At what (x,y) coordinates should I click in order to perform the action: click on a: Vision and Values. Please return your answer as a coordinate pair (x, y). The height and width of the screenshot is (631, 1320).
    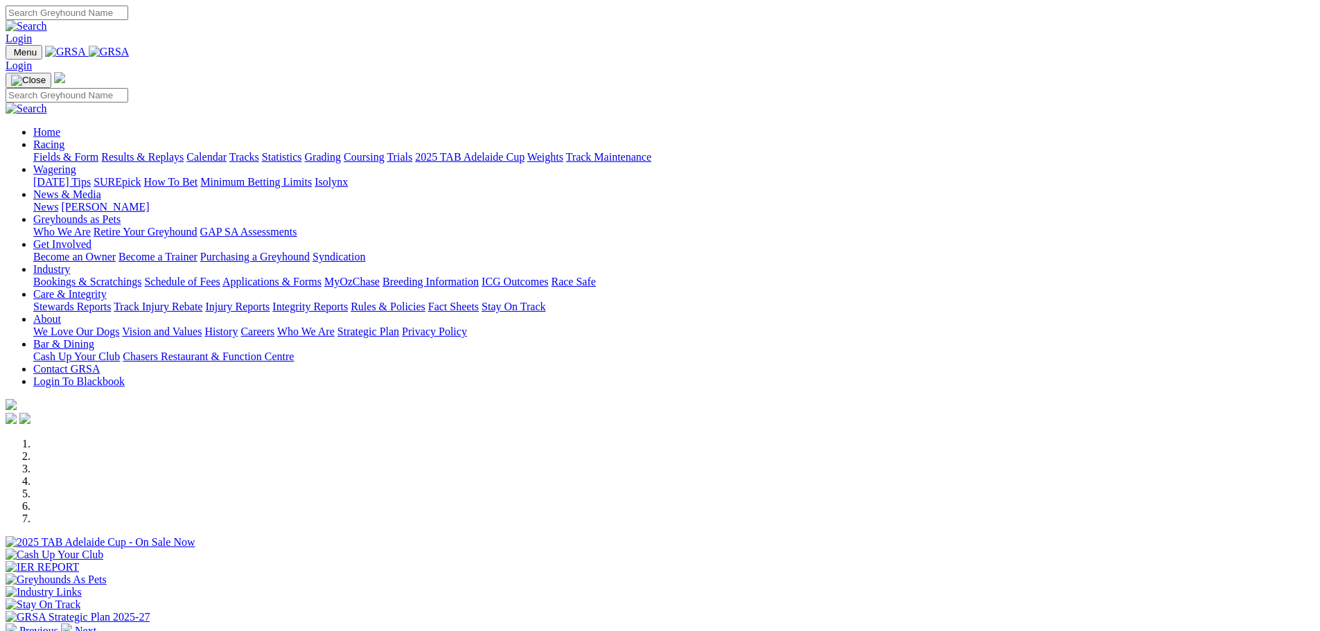
    Looking at the image, I should click on (161, 331).